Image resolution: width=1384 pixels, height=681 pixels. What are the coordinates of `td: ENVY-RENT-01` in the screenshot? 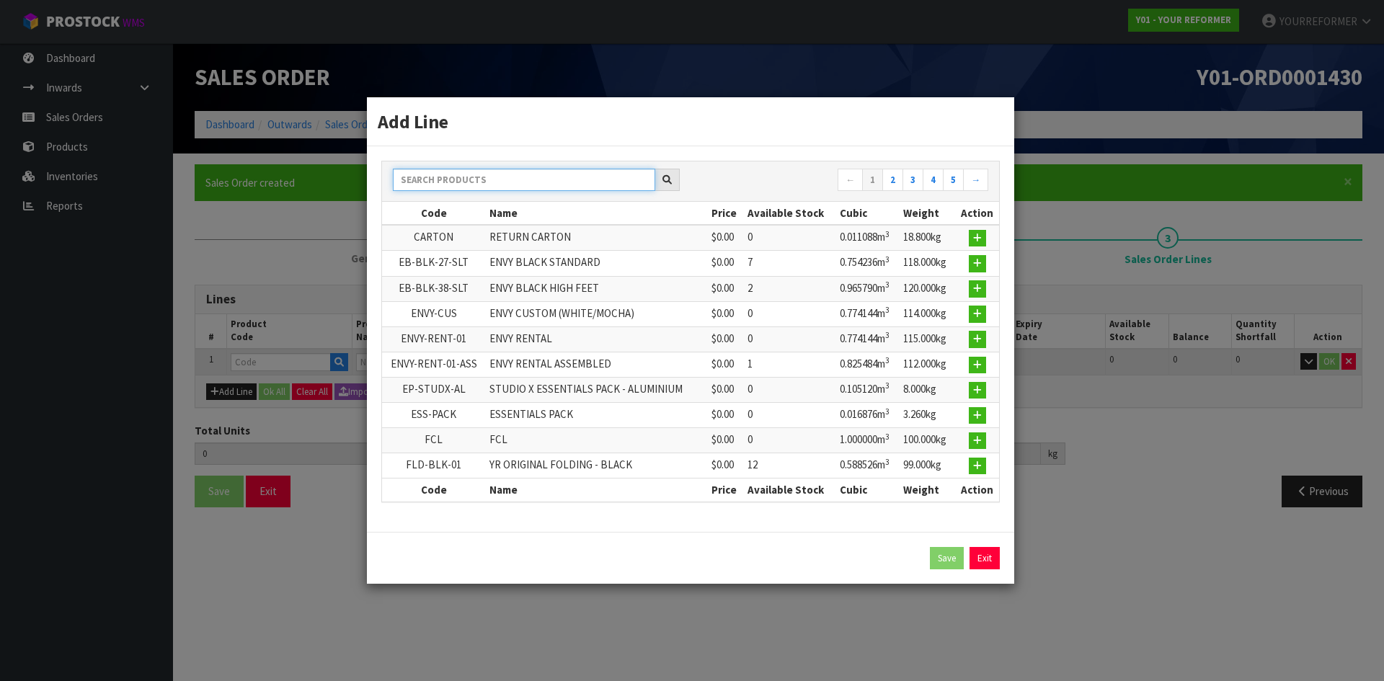 It's located at (434, 339).